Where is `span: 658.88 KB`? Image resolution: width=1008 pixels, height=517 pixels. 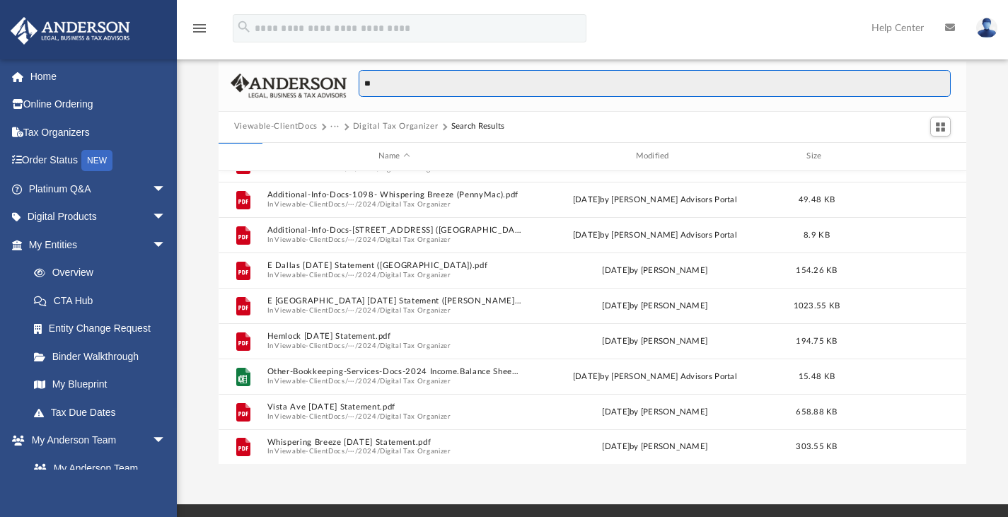 span: 658.88 KB is located at coordinates (816, 411).